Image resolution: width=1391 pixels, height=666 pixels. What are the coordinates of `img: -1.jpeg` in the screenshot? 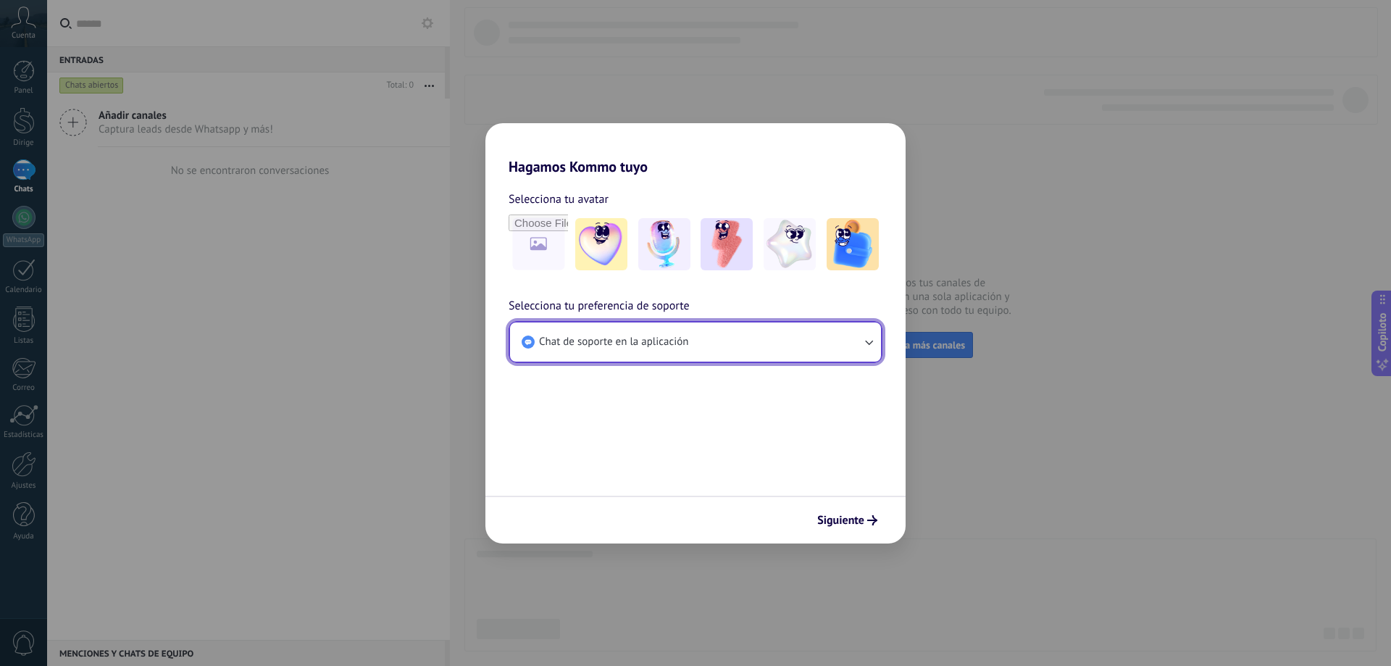 It's located at (601, 244).